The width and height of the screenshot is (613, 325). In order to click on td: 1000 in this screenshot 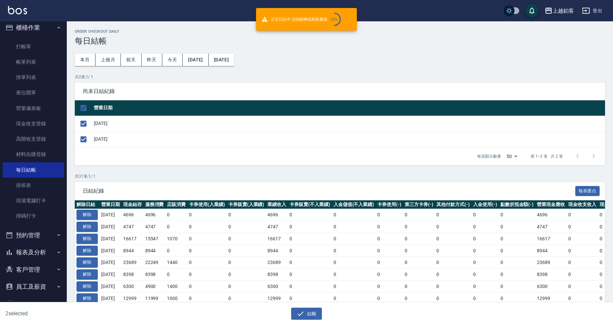, I will do `click(176, 299)`.